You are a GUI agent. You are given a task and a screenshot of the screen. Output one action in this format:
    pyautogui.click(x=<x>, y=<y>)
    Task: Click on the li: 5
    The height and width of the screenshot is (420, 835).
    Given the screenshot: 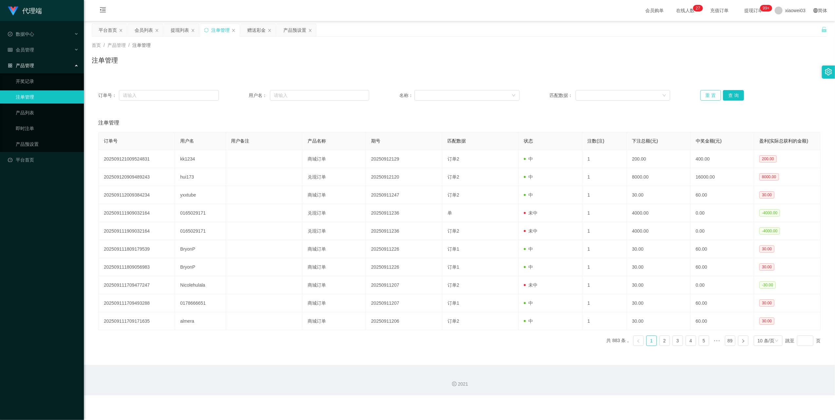 What is the action you would take?
    pyautogui.click(x=704, y=341)
    